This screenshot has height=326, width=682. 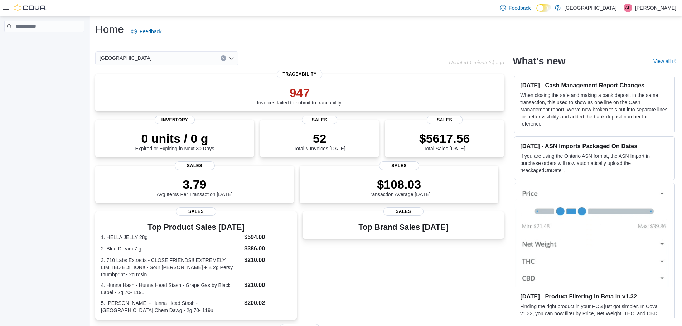 I want to click on div: Alyssa Poage, so click(x=628, y=8).